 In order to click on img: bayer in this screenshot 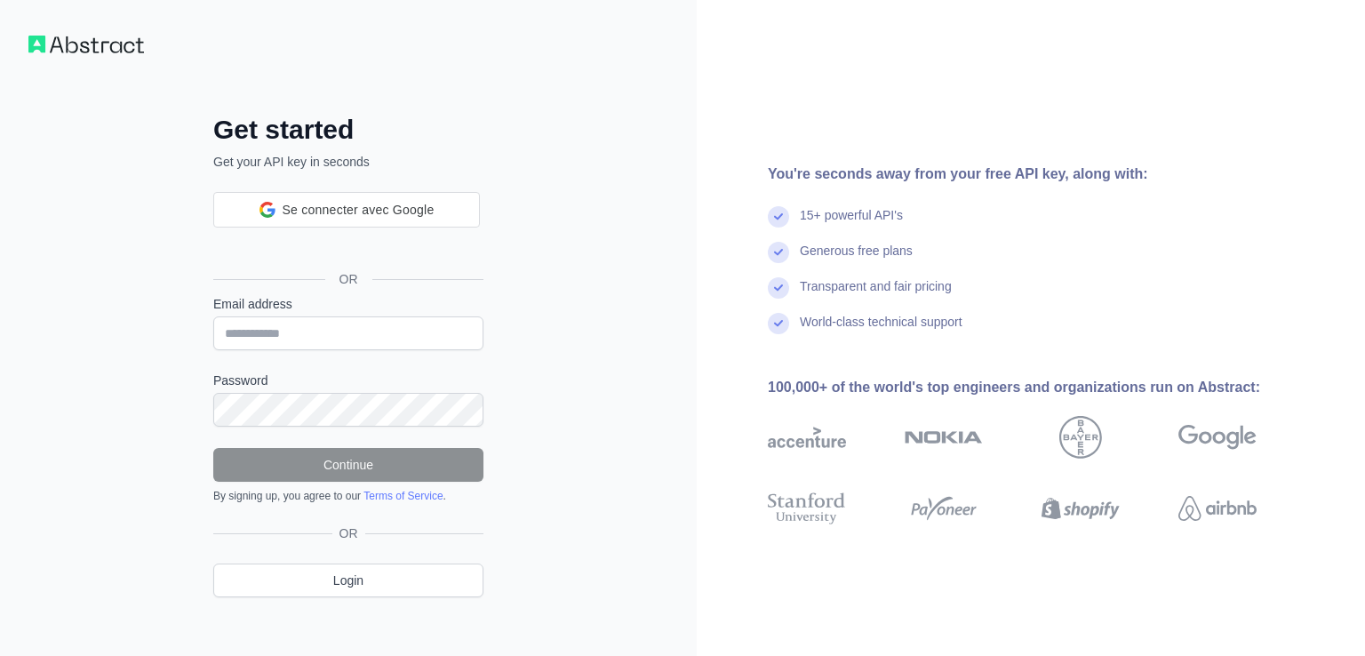, I will do `click(1081, 437)`.